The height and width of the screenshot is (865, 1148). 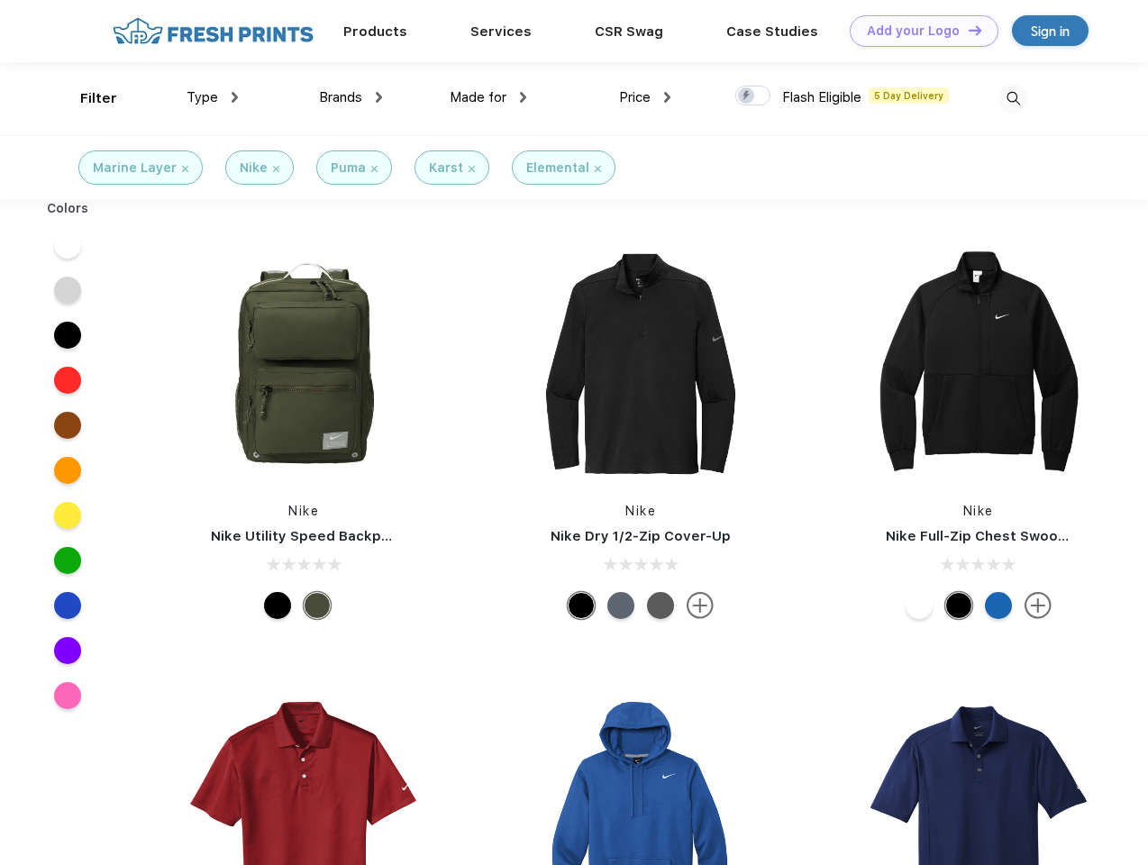 What do you see at coordinates (998, 605) in the screenshot?
I see `div: Royal` at bounding box center [998, 605].